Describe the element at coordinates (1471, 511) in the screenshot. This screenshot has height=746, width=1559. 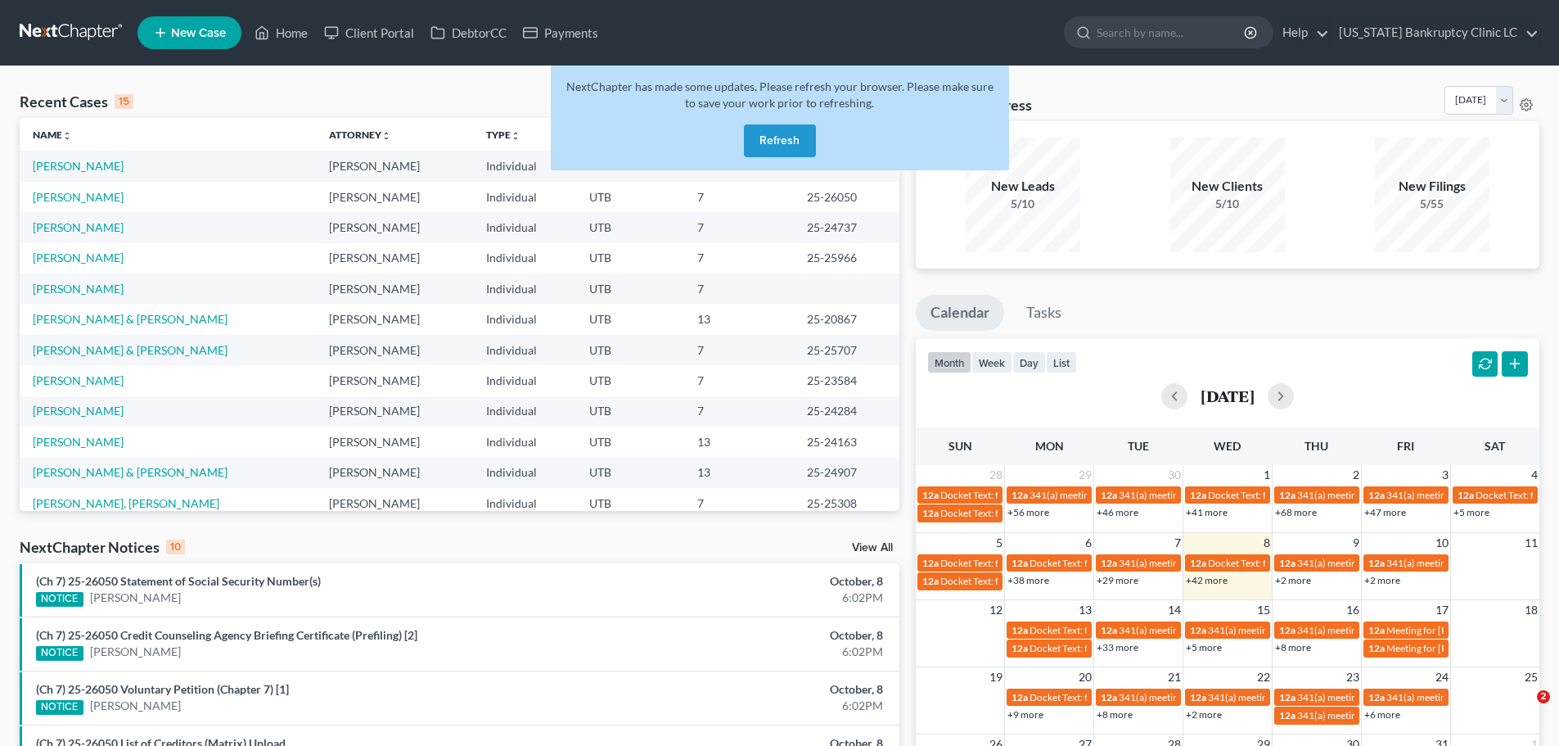
I see `a: +5 more` at that location.